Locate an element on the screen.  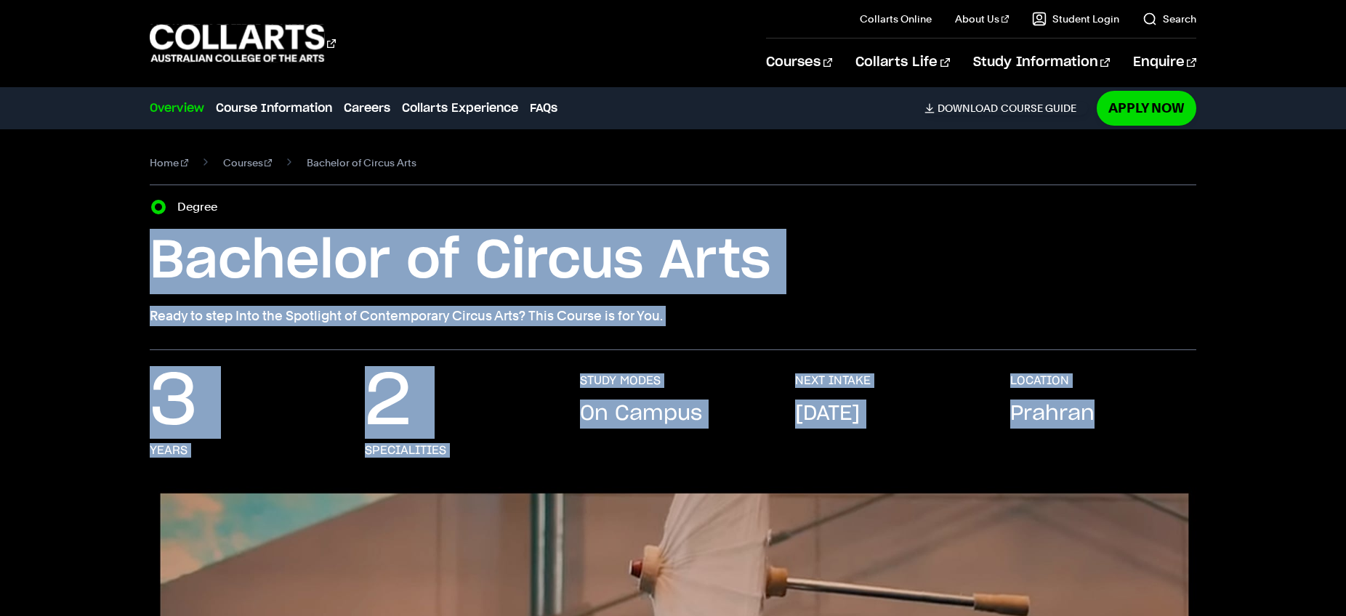
a: Overview is located at coordinates (177, 108).